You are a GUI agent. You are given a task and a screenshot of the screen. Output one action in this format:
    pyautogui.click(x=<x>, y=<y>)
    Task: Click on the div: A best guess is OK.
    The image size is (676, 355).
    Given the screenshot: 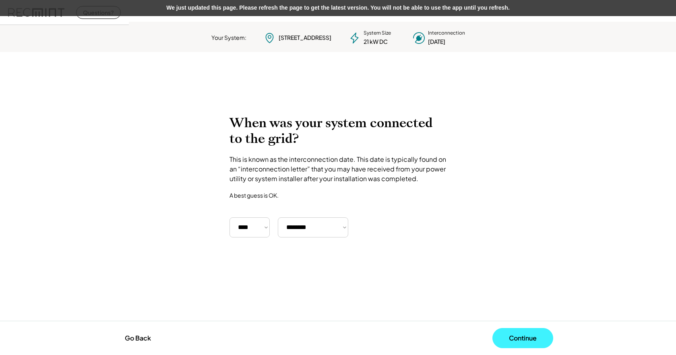 What is the action you would take?
    pyautogui.click(x=254, y=195)
    